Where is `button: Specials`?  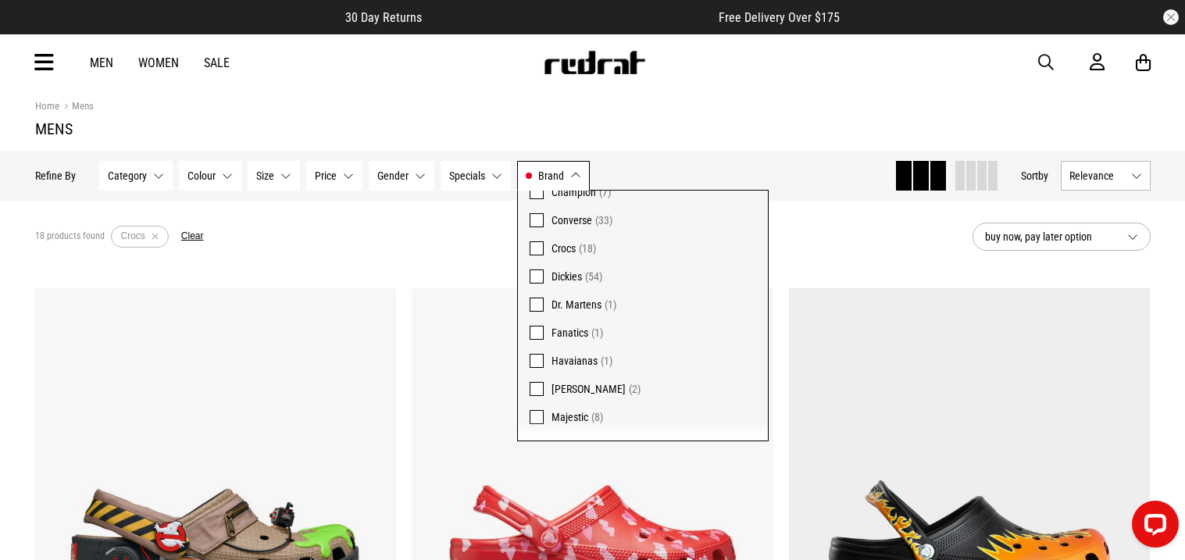
button: Specials is located at coordinates (476, 176).